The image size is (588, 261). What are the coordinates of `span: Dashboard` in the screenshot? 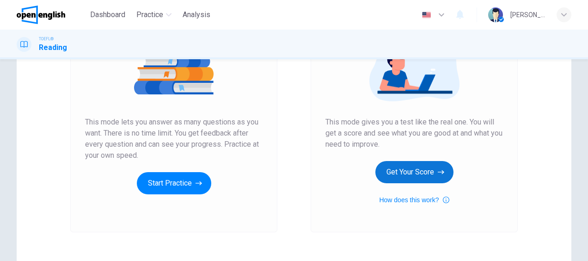 It's located at (108, 15).